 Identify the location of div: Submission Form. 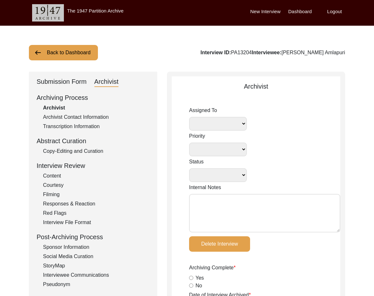
(62, 82).